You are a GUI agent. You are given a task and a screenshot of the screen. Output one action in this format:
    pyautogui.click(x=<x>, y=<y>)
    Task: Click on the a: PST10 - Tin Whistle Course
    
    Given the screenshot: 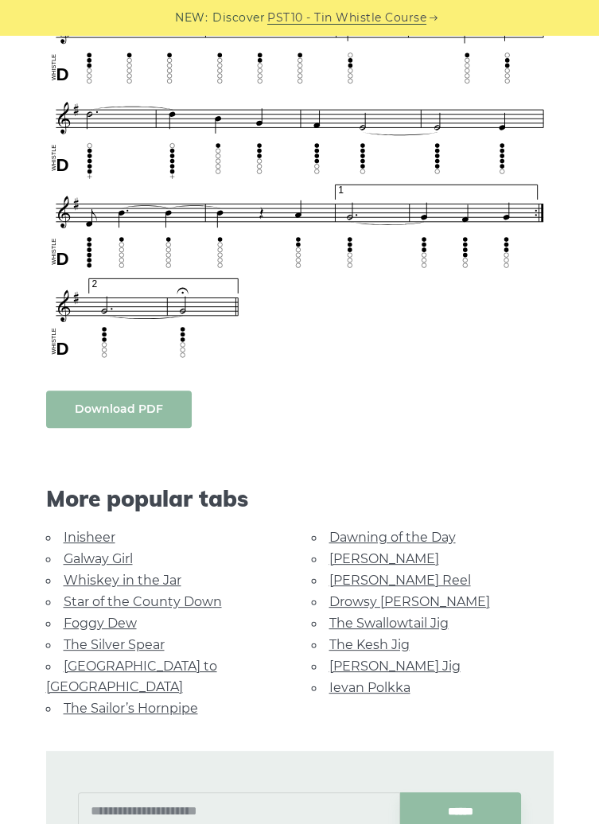 What is the action you would take?
    pyautogui.click(x=347, y=17)
    